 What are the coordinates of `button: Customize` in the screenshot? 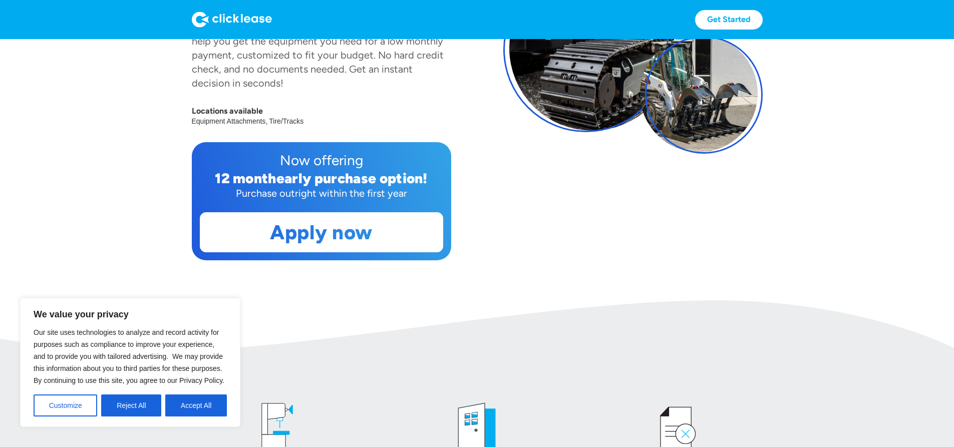 It's located at (65, 406).